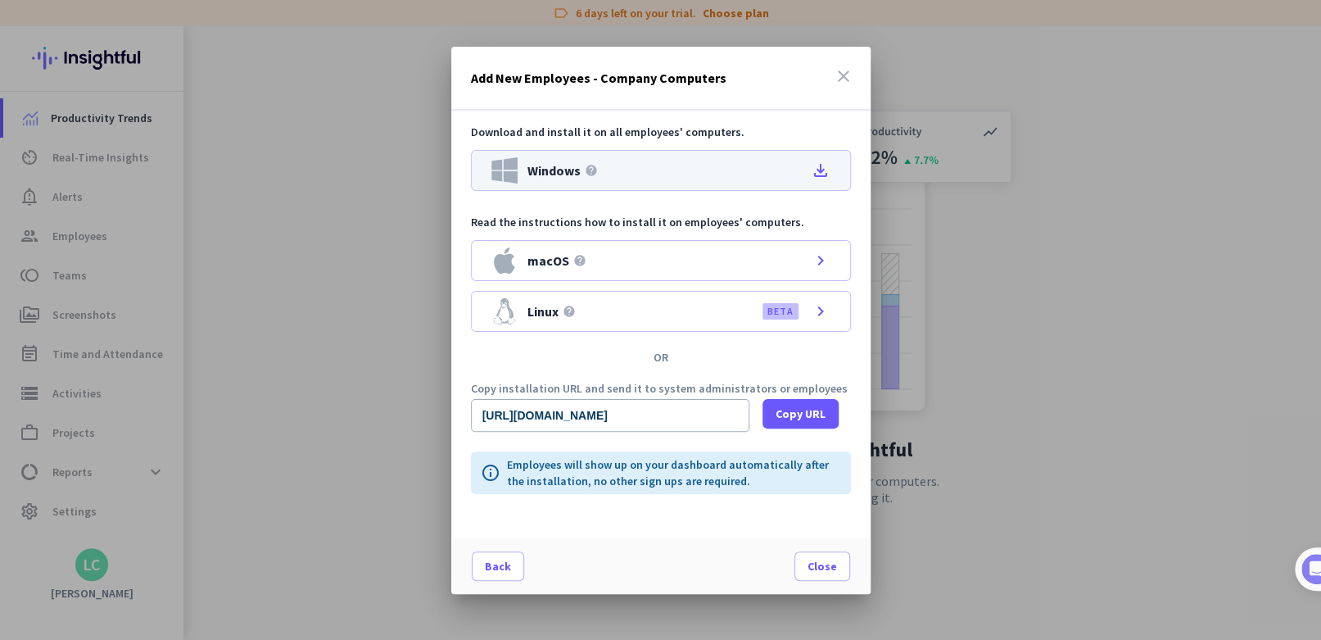 The image size is (1321, 640). I want to click on h3: Add New Employees - Company Computers, so click(599, 78).